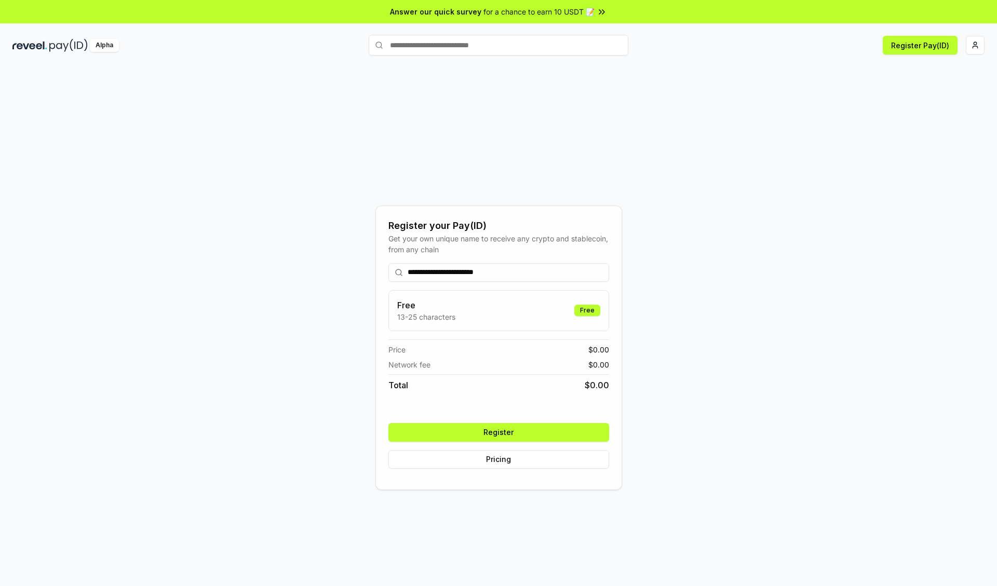 This screenshot has height=586, width=997. I want to click on div: Get your own unique name to receive any crypto and stablecoin, from any chain, so click(499, 244).